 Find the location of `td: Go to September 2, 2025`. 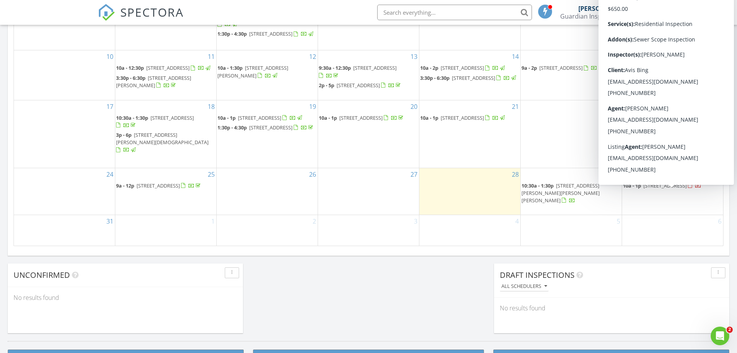

td: Go to September 2, 2025 is located at coordinates (268, 230).